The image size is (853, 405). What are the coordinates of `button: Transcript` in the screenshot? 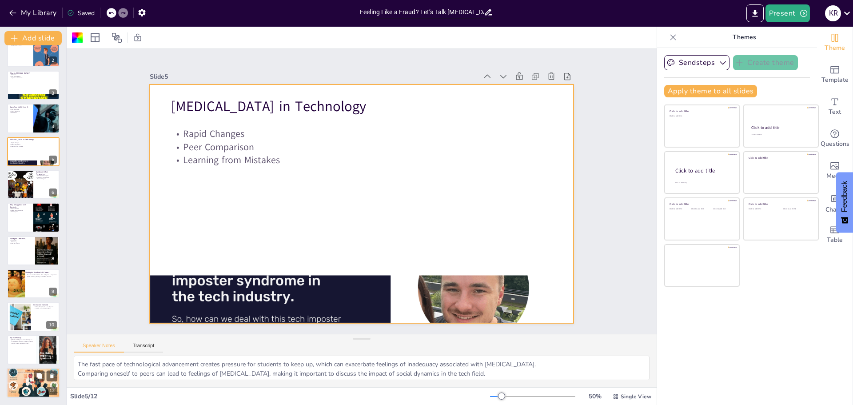 It's located at (143, 347).